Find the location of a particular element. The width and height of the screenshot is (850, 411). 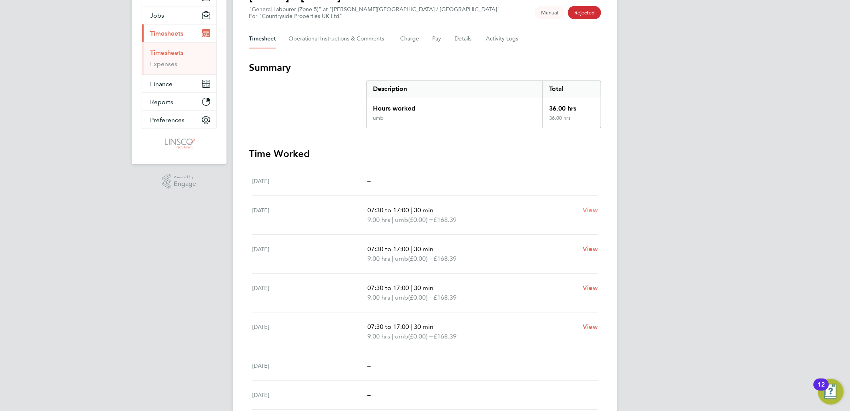

button: Activity Logs is located at coordinates (503, 39).